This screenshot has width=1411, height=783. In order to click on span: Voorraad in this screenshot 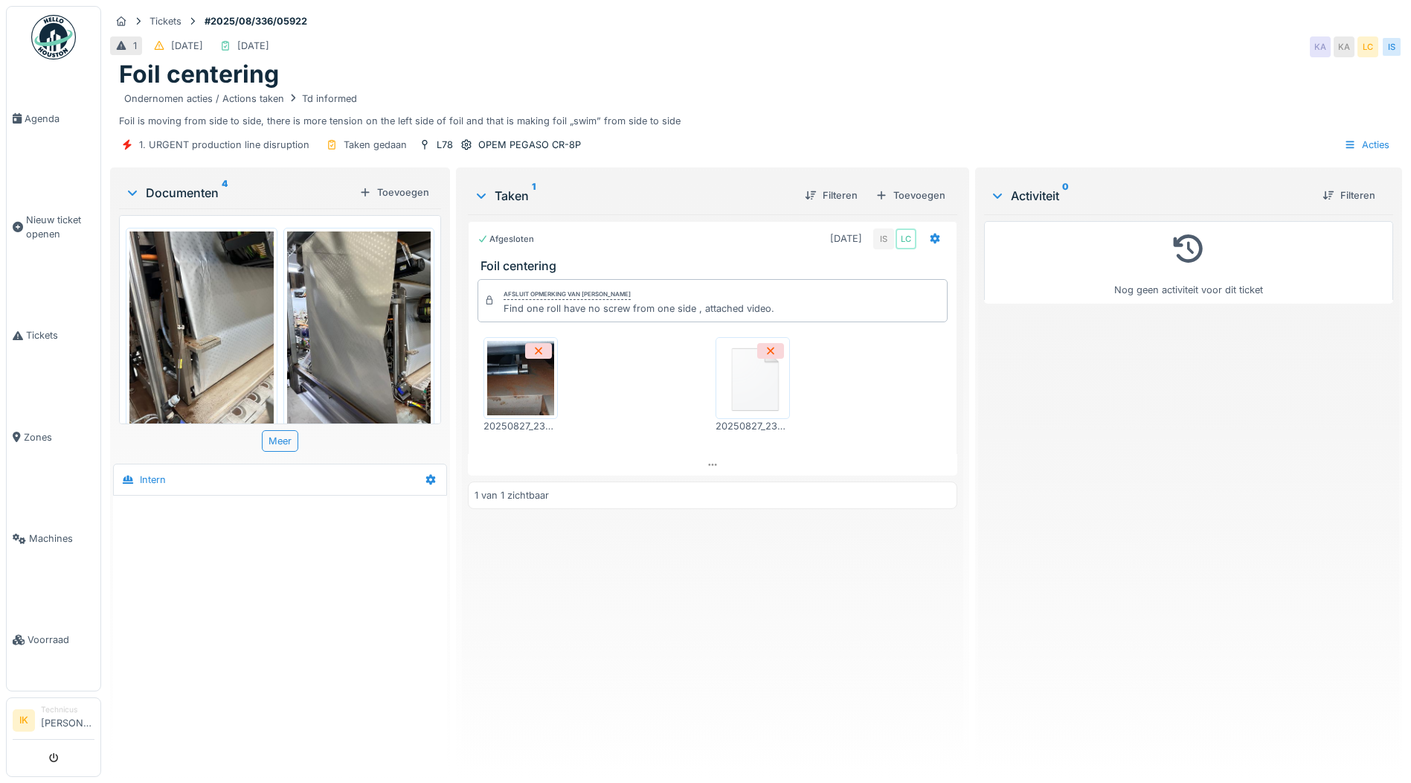, I will do `click(61, 639)`.